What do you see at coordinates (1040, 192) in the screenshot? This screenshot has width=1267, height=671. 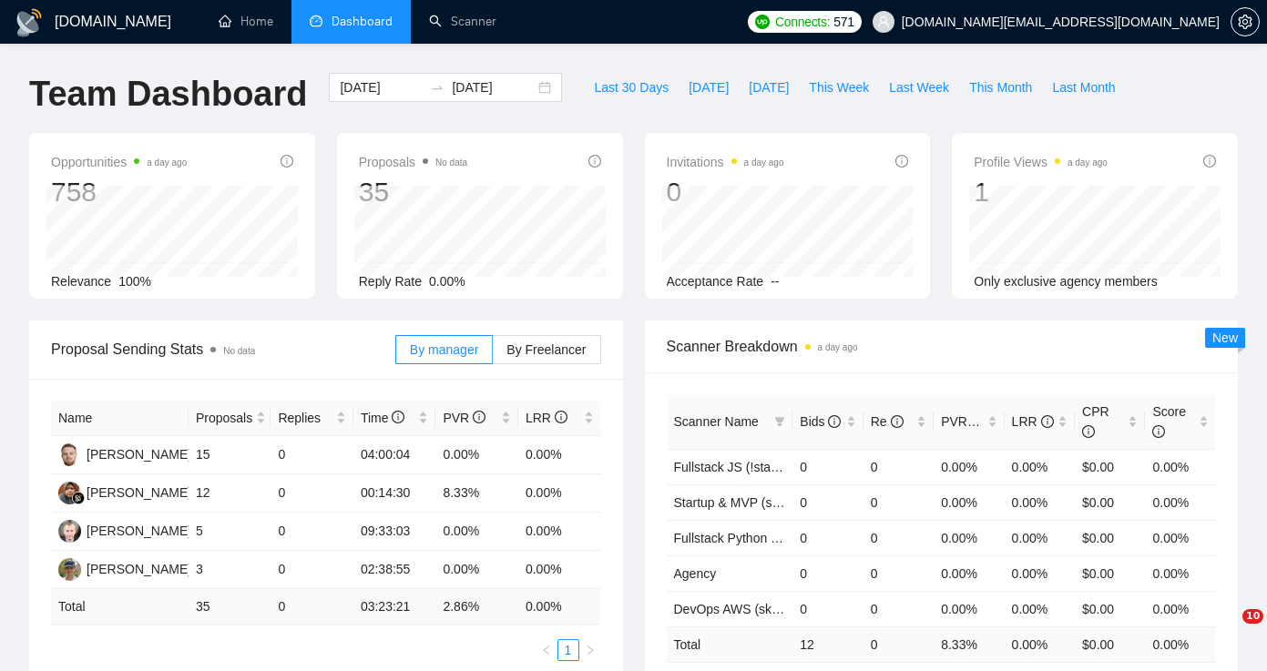 I see `div: 1` at bounding box center [1040, 192].